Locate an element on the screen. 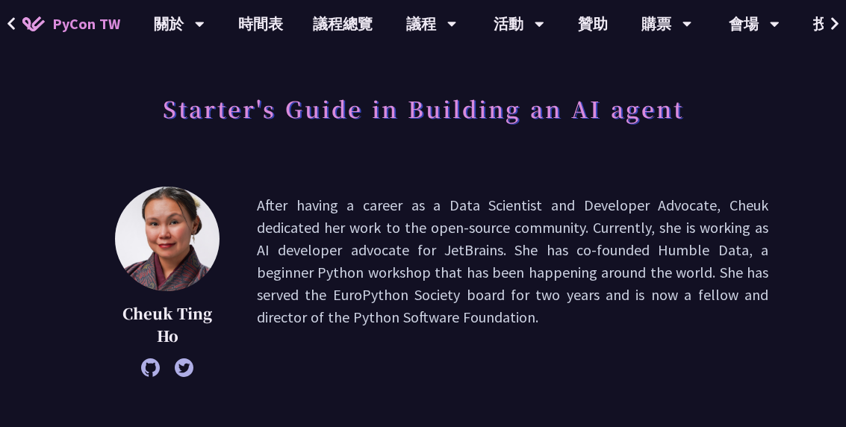 This screenshot has height=427, width=846. span: PyCon TW is located at coordinates (86, 24).